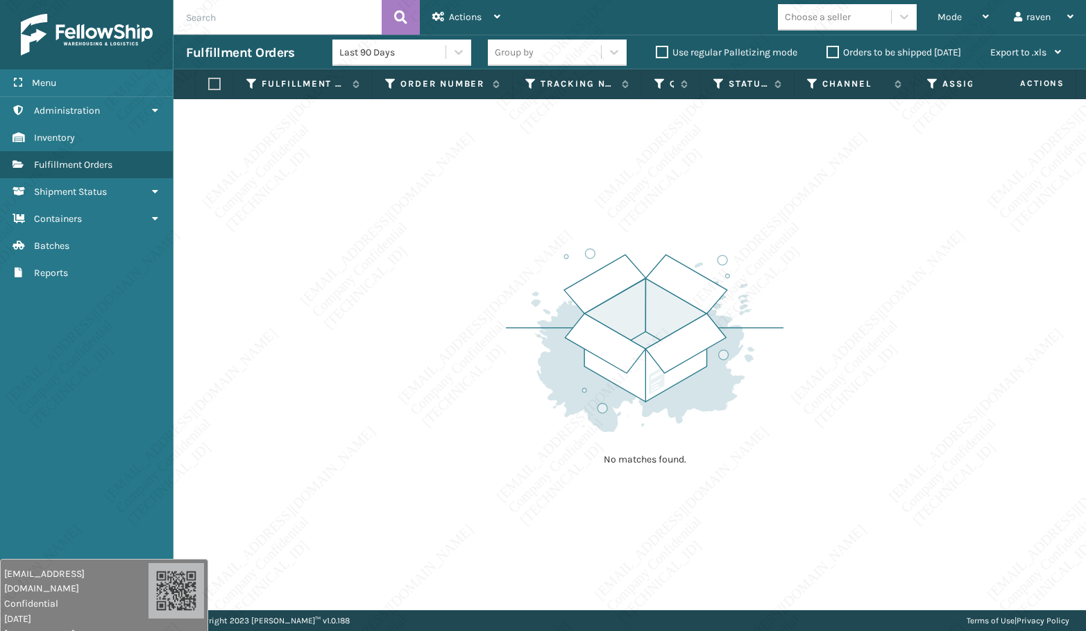 The width and height of the screenshot is (1086, 631). What do you see at coordinates (1043, 621) in the screenshot?
I see `a: Privacy Policy` at bounding box center [1043, 621].